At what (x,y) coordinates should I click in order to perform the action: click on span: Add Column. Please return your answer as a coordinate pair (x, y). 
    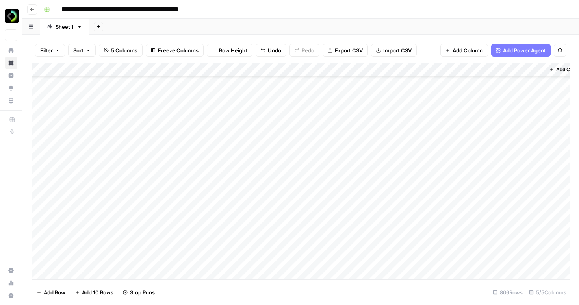
    Looking at the image, I should click on (468, 50).